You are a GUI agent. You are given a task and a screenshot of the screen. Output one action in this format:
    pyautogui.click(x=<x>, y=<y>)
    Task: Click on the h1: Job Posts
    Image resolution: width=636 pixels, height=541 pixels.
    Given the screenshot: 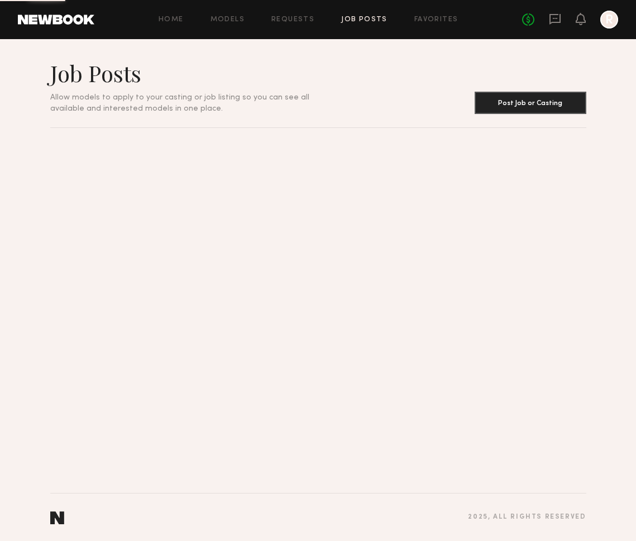 What is the action you would take?
    pyautogui.click(x=193, y=73)
    